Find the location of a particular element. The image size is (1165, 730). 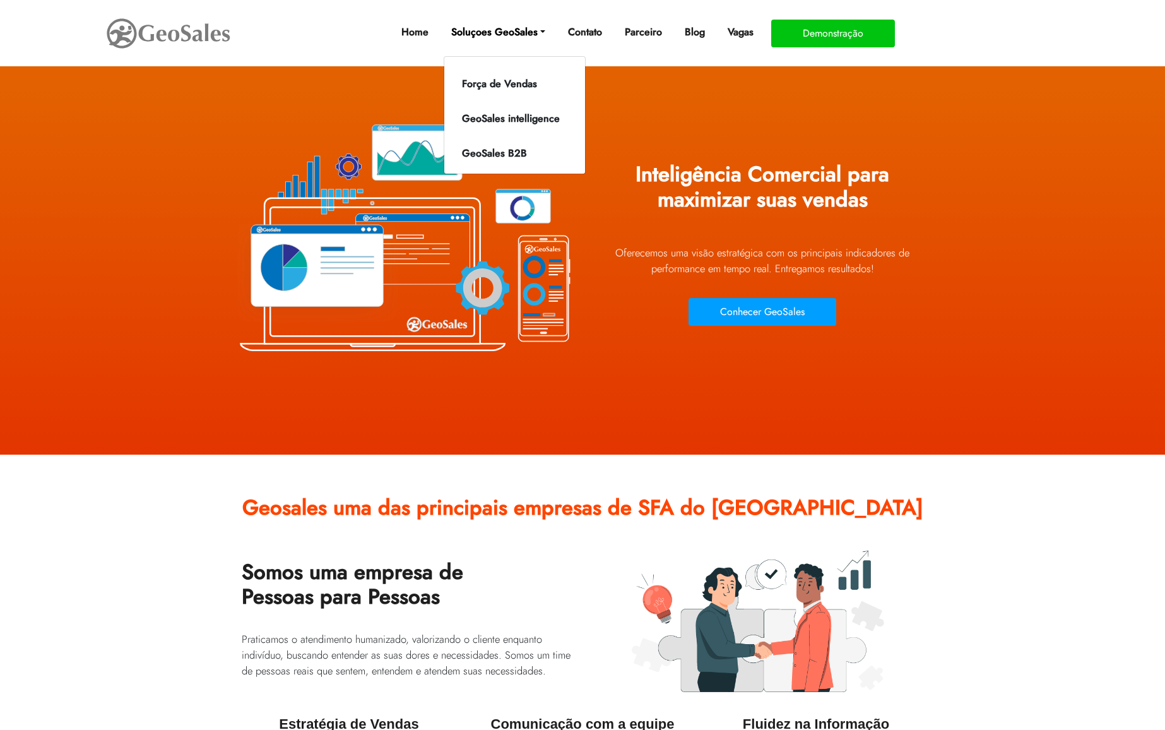

p: Praticamos o atendimento humanizado, valorizando o cliente enquanto indivíduo, buscando entender ... is located at coordinates (407, 655).